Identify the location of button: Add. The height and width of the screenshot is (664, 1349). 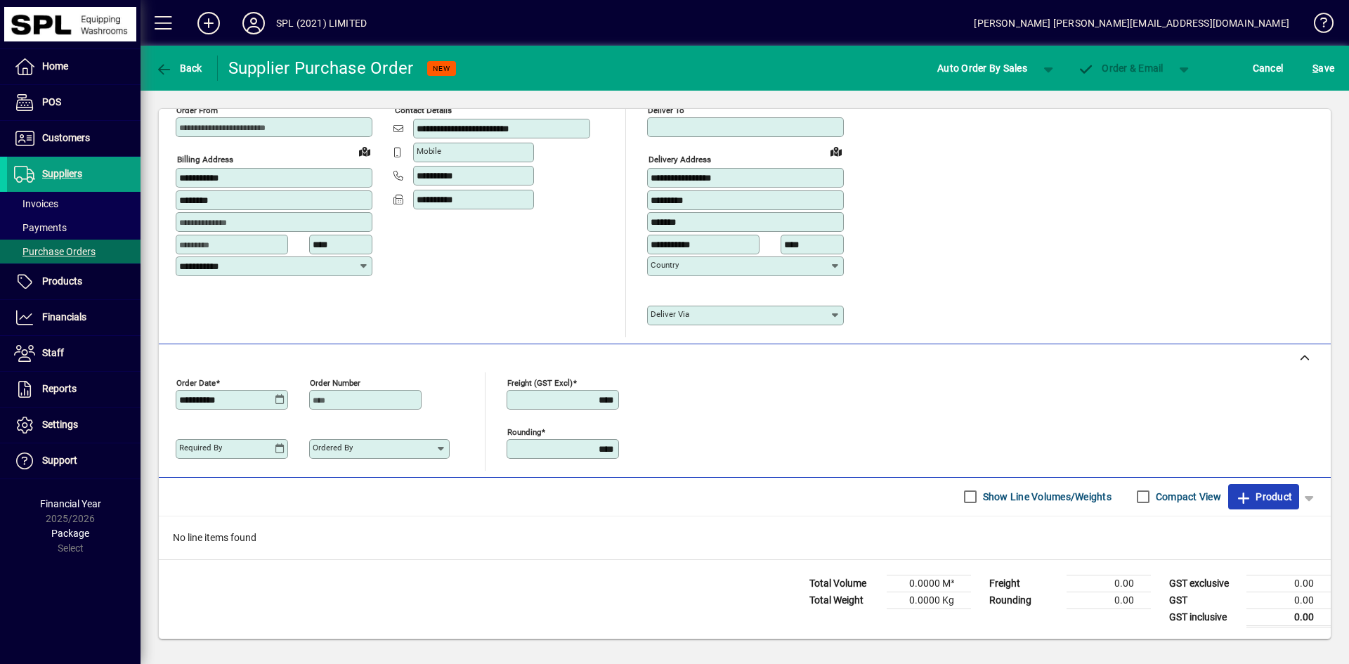
(209, 23).